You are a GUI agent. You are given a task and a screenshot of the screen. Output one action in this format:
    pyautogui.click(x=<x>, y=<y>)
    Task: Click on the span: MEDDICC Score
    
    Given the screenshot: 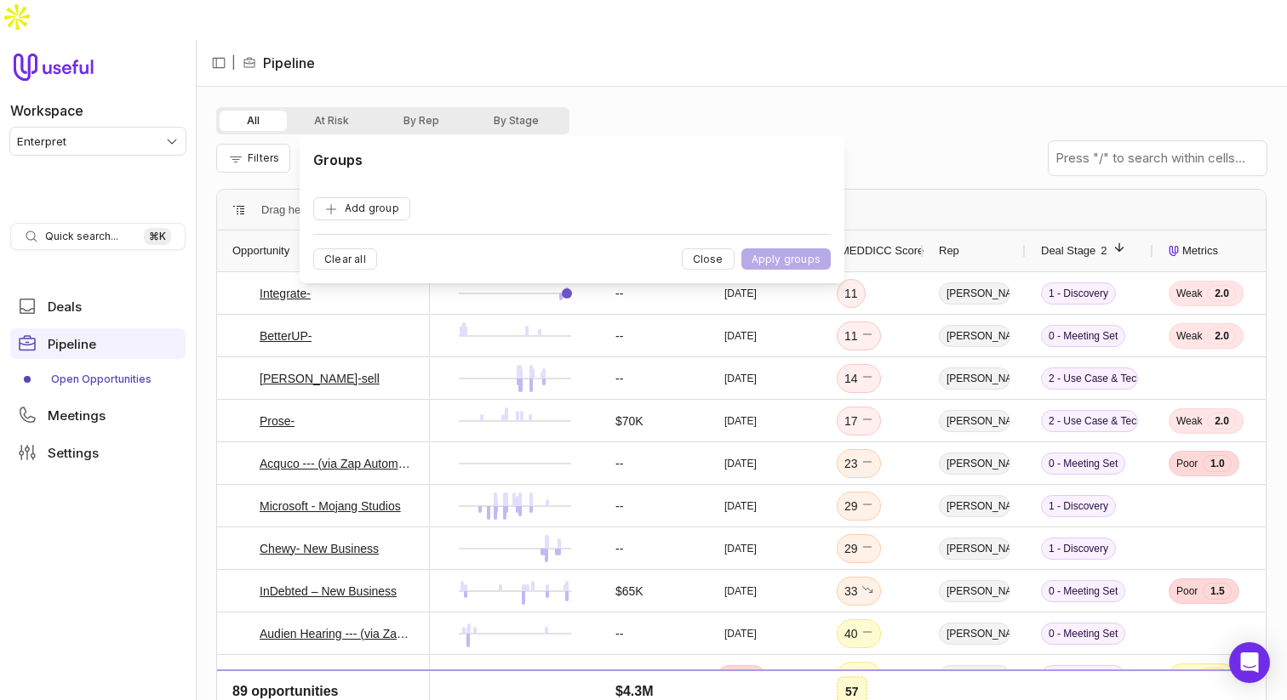 What is the action you would take?
    pyautogui.click(x=882, y=251)
    